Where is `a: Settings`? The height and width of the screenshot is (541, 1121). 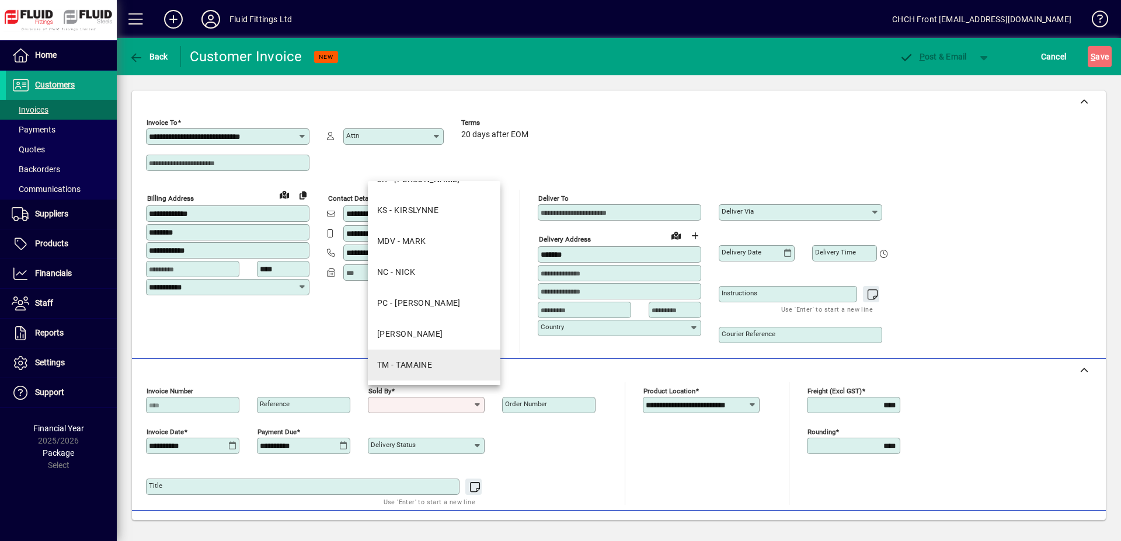 a: Settings is located at coordinates (61, 363).